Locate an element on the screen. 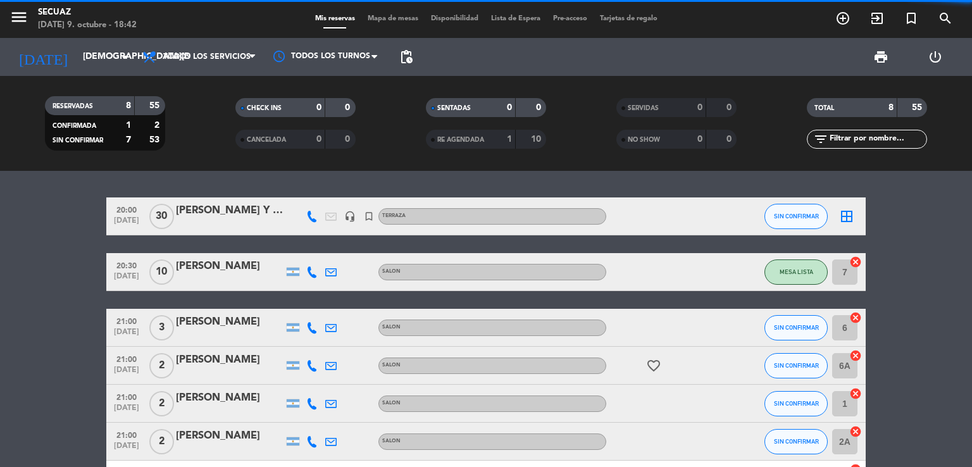  span: CHECK INS is located at coordinates (264, 108).